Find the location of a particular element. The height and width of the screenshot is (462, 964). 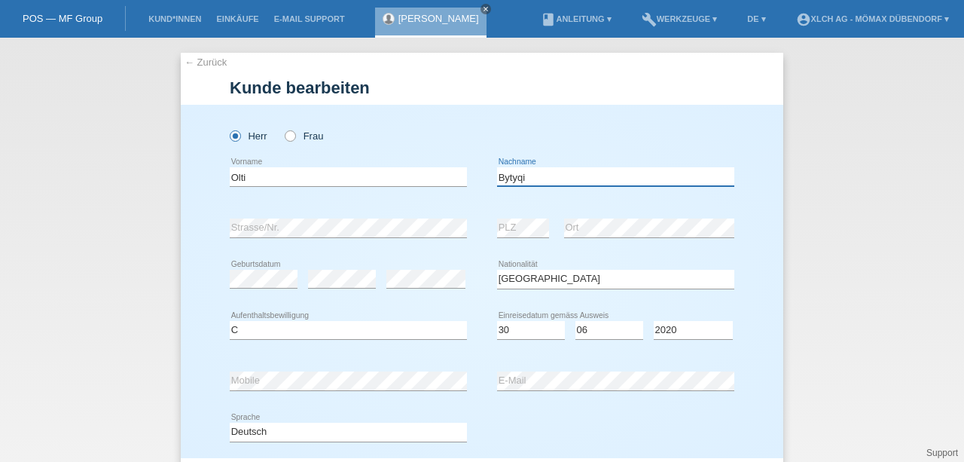

a: E-Mail Support is located at coordinates (309, 19).